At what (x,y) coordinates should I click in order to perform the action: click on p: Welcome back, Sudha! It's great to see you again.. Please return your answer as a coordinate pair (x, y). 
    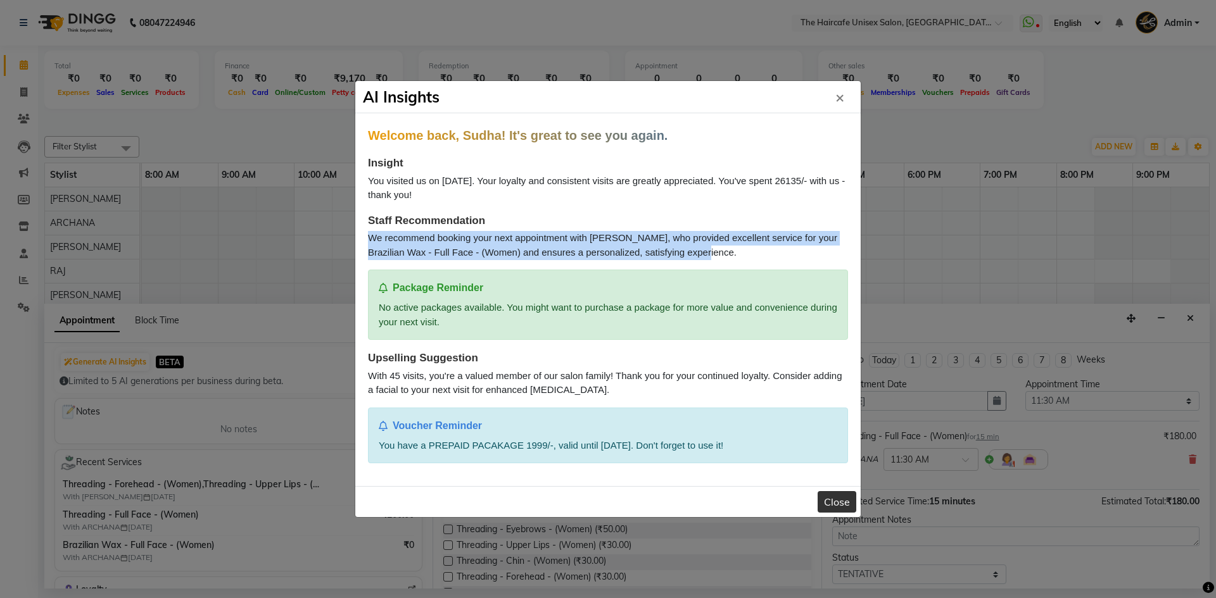
    Looking at the image, I should click on (608, 136).